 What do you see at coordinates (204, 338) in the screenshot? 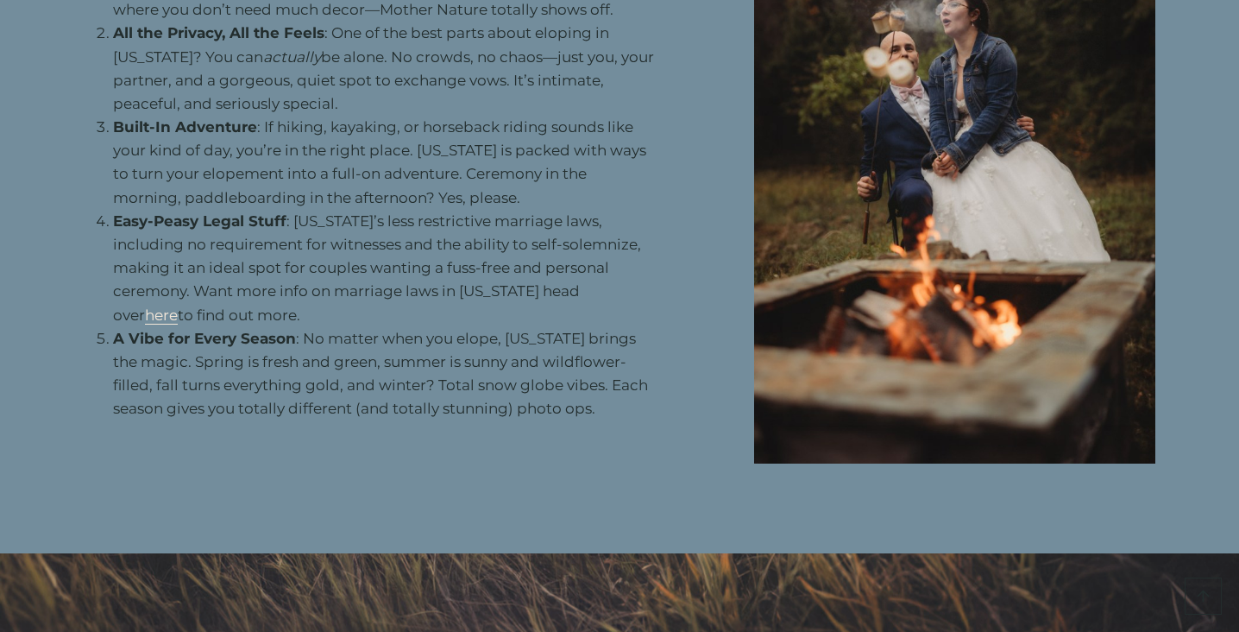
I see `strong: A Vibe for Every Season` at bounding box center [204, 338].